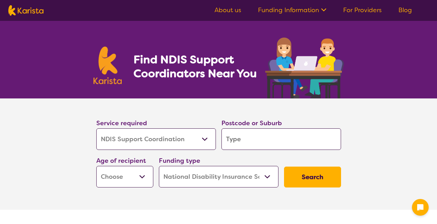 The image size is (437, 224). I want to click on a: For Providers, so click(362, 10).